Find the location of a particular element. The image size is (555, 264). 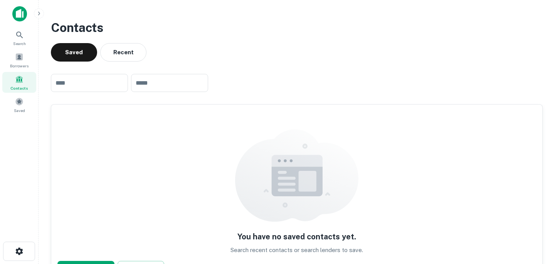

div: Contacts is located at coordinates (19, 82).